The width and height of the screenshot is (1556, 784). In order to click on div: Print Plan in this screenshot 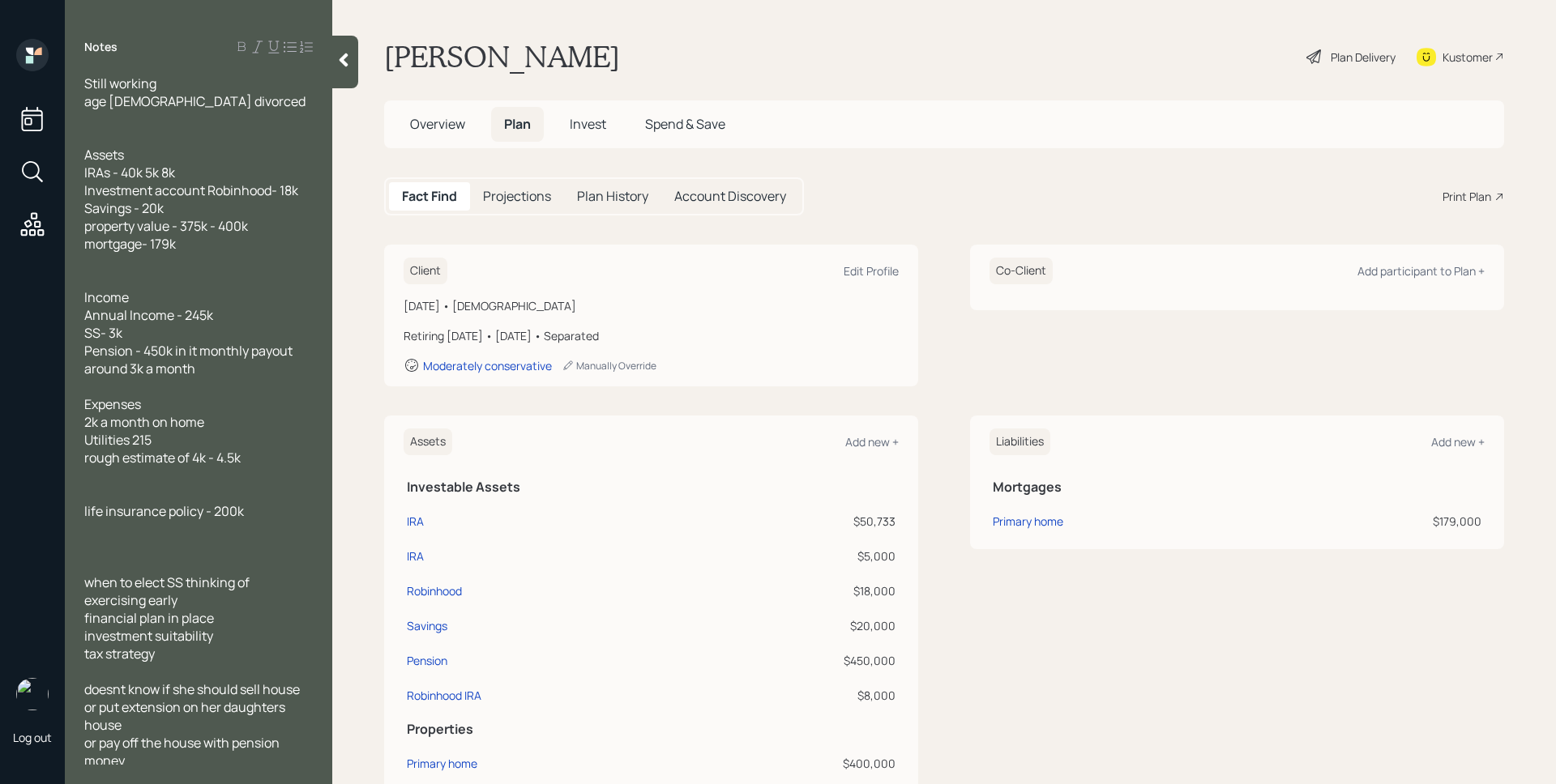, I will do `click(1466, 196)`.